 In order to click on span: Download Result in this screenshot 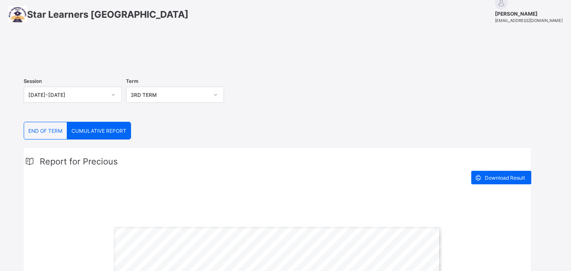, I will do `click(504, 177)`.